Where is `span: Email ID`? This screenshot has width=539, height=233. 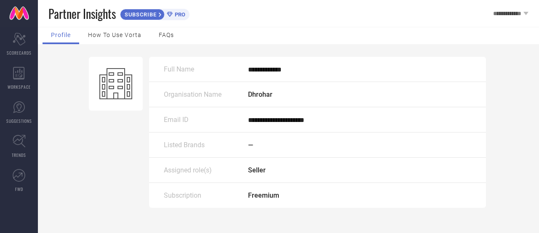 span: Email ID is located at coordinates (176, 120).